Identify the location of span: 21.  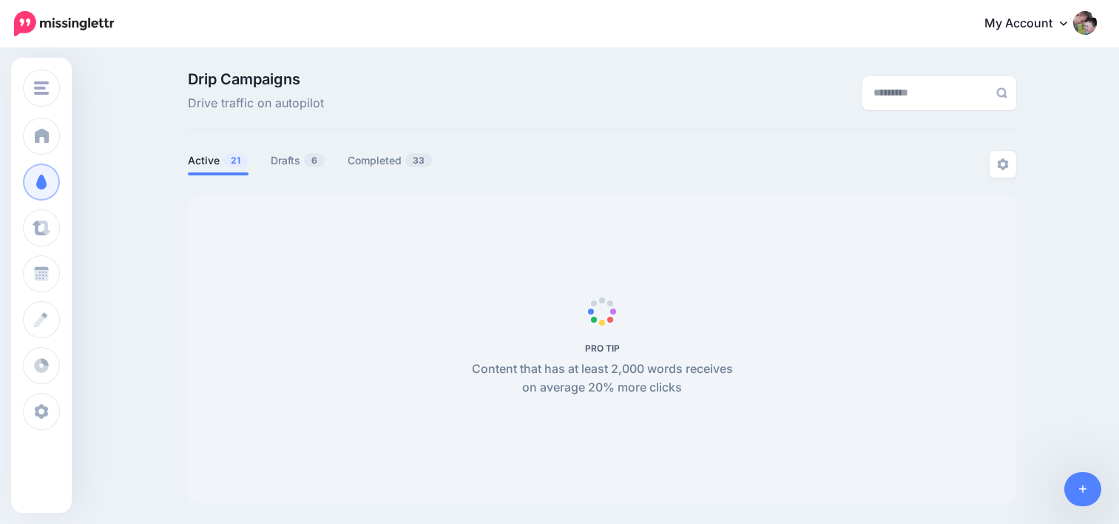
(235, 160).